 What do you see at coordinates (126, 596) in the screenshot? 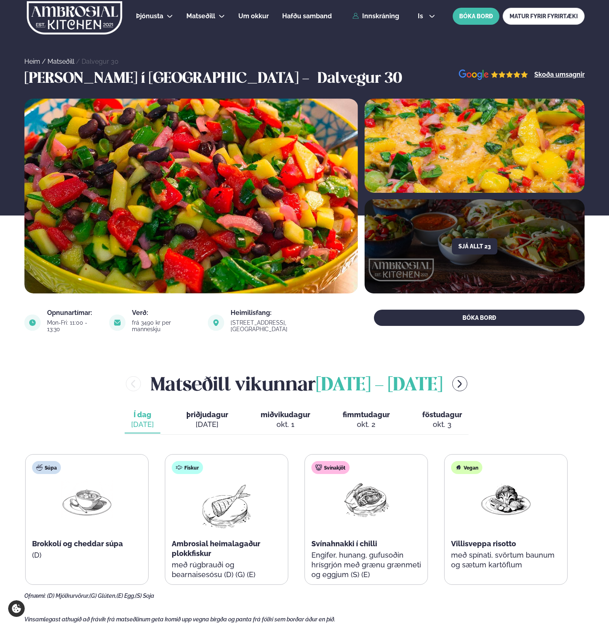
I see `span: (E) Egg,` at bounding box center [126, 596].